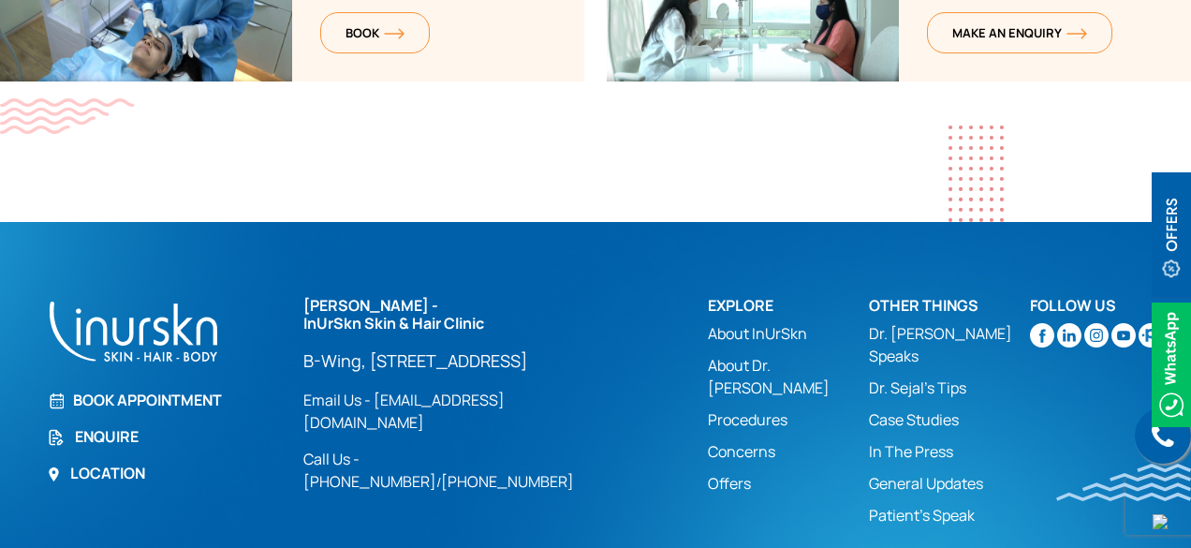 This screenshot has width=1191, height=548. I want to click on a: Whatsappicon, so click(1171, 362).